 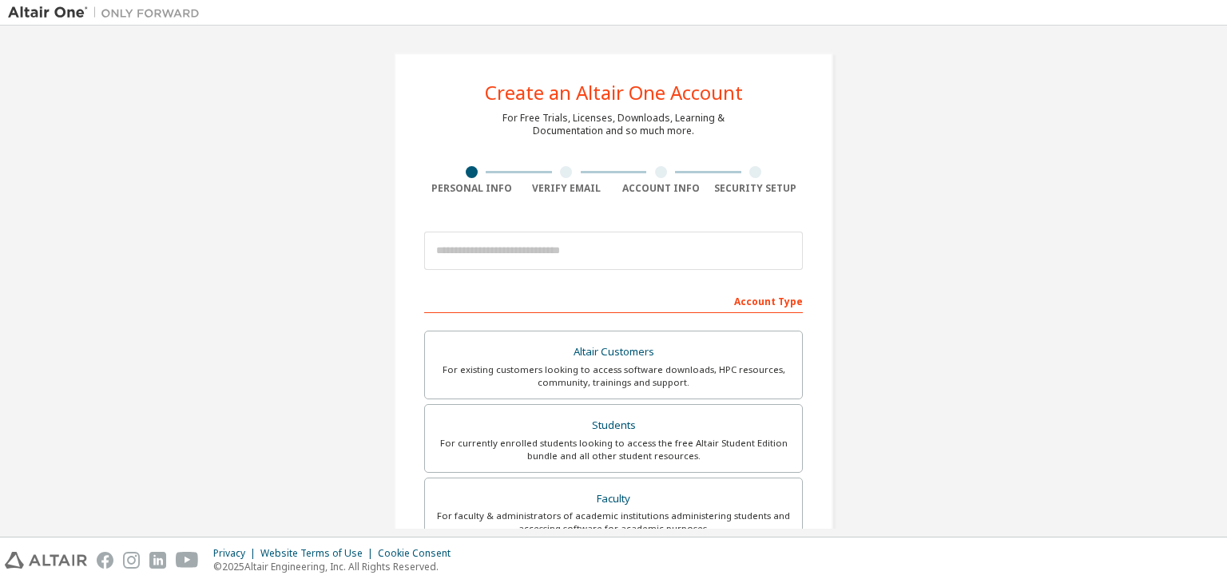 What do you see at coordinates (419, 554) in the screenshot?
I see `div: Cookie Consent` at bounding box center [419, 554].